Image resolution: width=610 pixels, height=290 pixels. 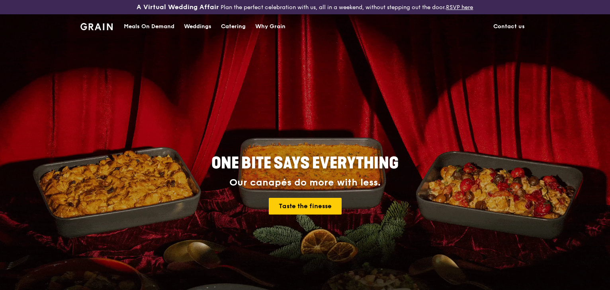 What do you see at coordinates (177, 7) in the screenshot?
I see `h3: A Virtual Wedding Affair` at bounding box center [177, 7].